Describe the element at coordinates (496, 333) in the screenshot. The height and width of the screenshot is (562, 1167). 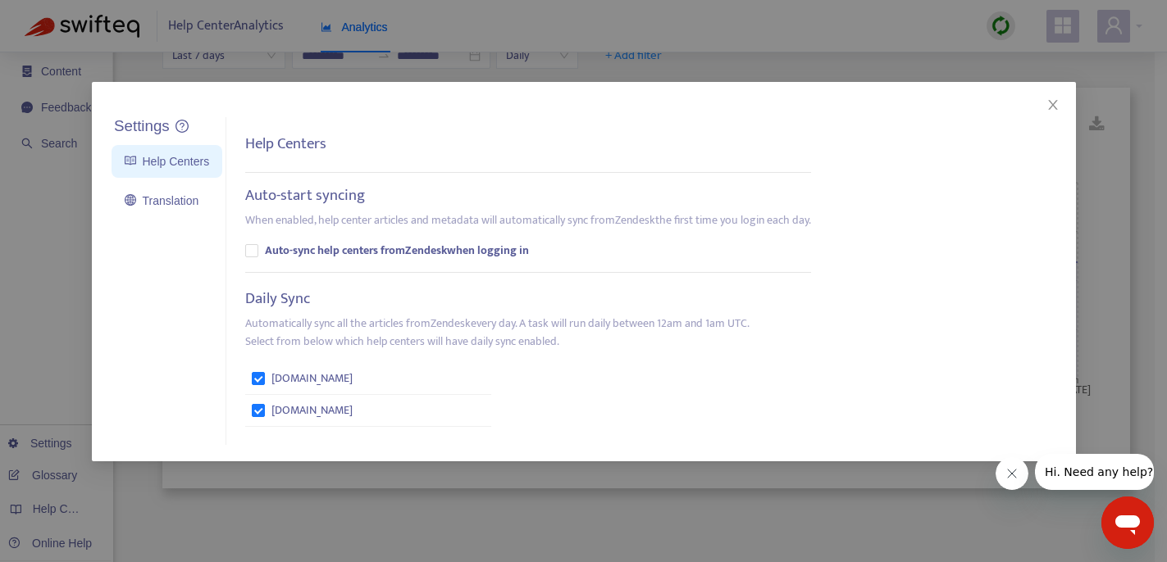
I see `p: Automatically sync all the articles from Zendesk every day. A task will run daily between 12am an...` at that location.